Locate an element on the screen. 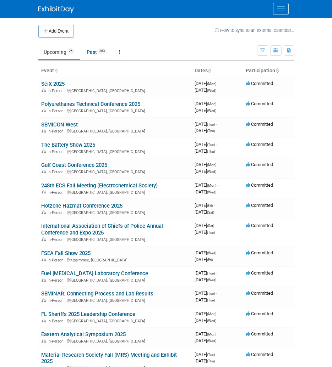 The height and width of the screenshot is (367, 332). a: Hotzone Hazmat Conference 2025 is located at coordinates (82, 206).